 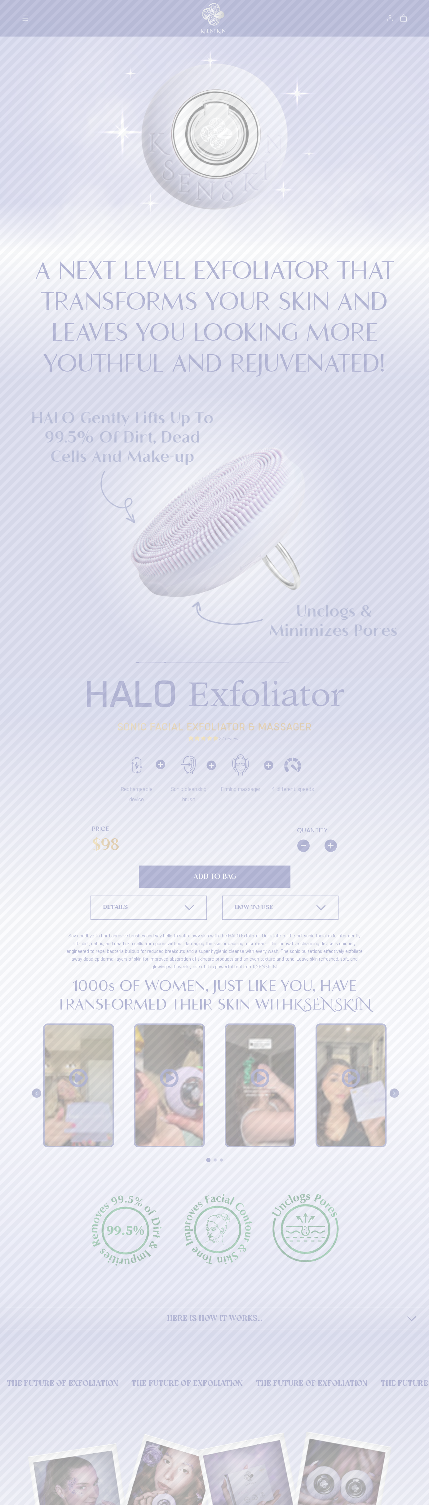 I want to click on span: $98, so click(x=106, y=845).